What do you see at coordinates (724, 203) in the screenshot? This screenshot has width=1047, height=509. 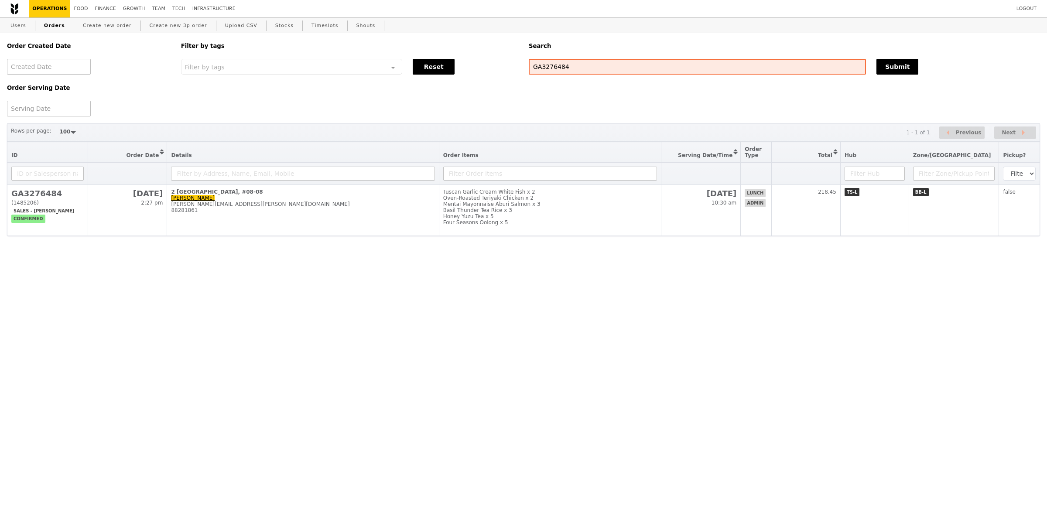 I see `span: 10:30 am` at bounding box center [724, 203].